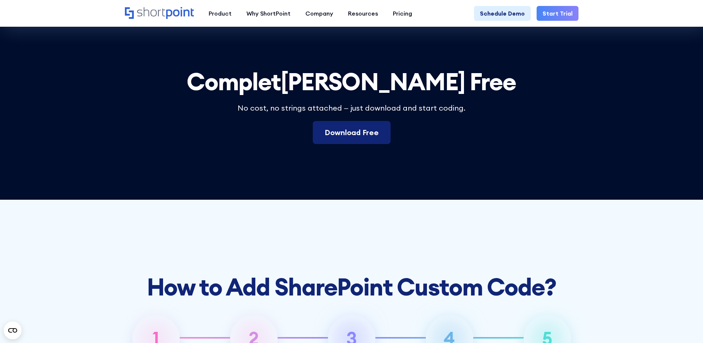 This screenshot has height=343, width=703. What do you see at coordinates (363, 13) in the screenshot?
I see `div: Resources` at bounding box center [363, 13].